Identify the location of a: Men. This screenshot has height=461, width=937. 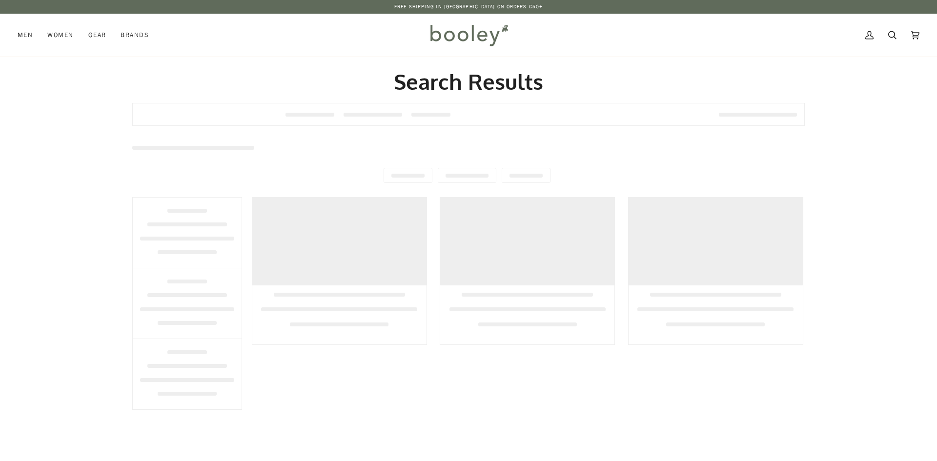
(29, 35).